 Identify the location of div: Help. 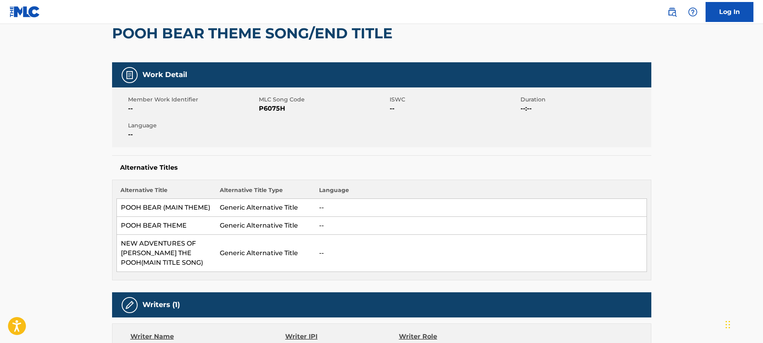
(693, 12).